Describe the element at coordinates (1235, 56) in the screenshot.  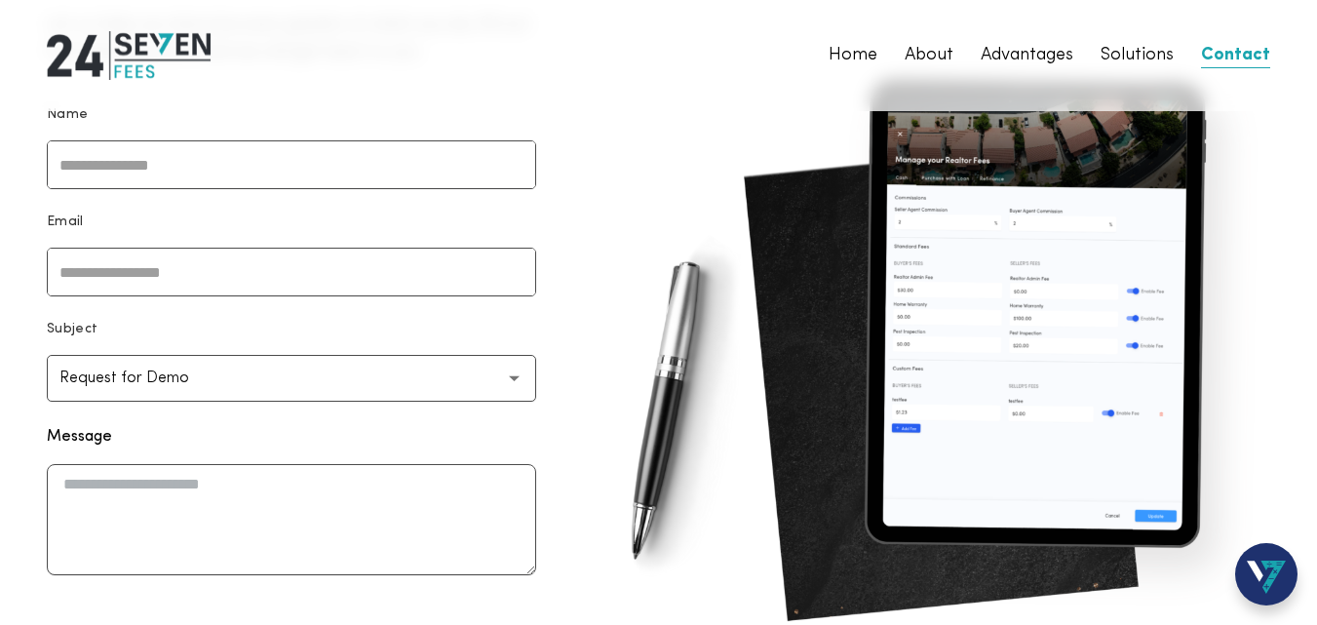
I see `a: Contact` at that location.